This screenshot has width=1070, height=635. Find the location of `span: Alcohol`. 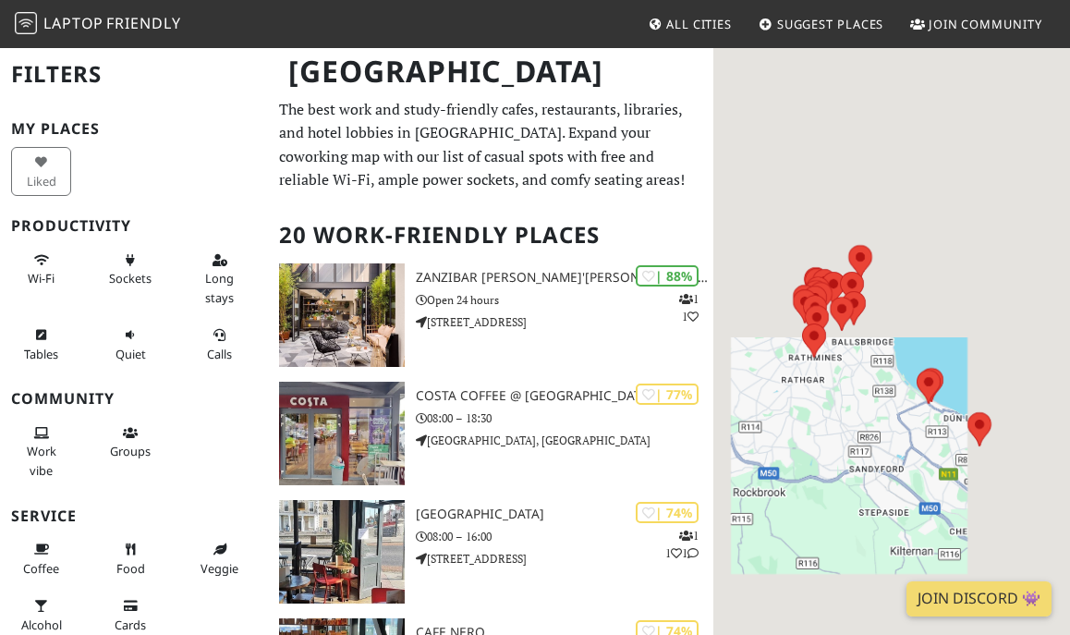

span: Alcohol is located at coordinates (42, 625).